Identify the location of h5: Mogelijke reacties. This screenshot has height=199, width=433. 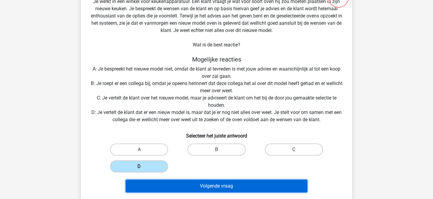
(217, 59).